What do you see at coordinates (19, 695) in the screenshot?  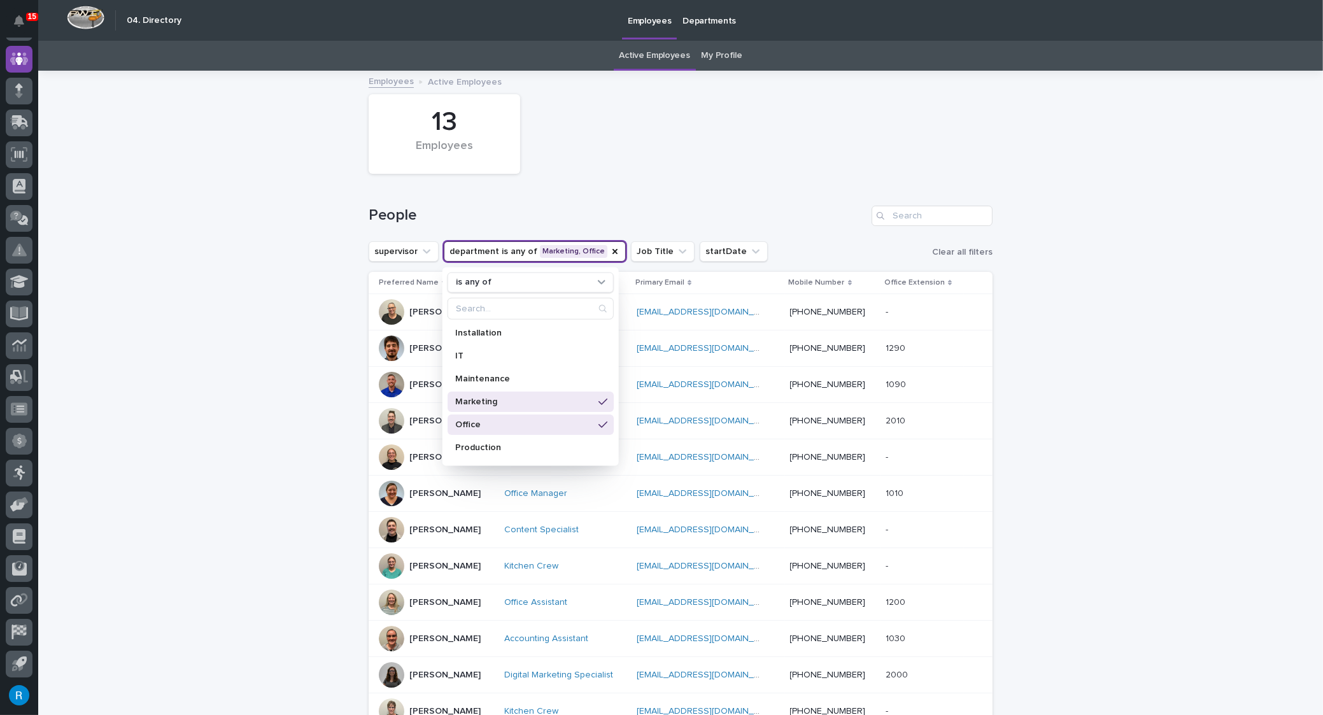 I see `button: users-avatar` at bounding box center [19, 695].